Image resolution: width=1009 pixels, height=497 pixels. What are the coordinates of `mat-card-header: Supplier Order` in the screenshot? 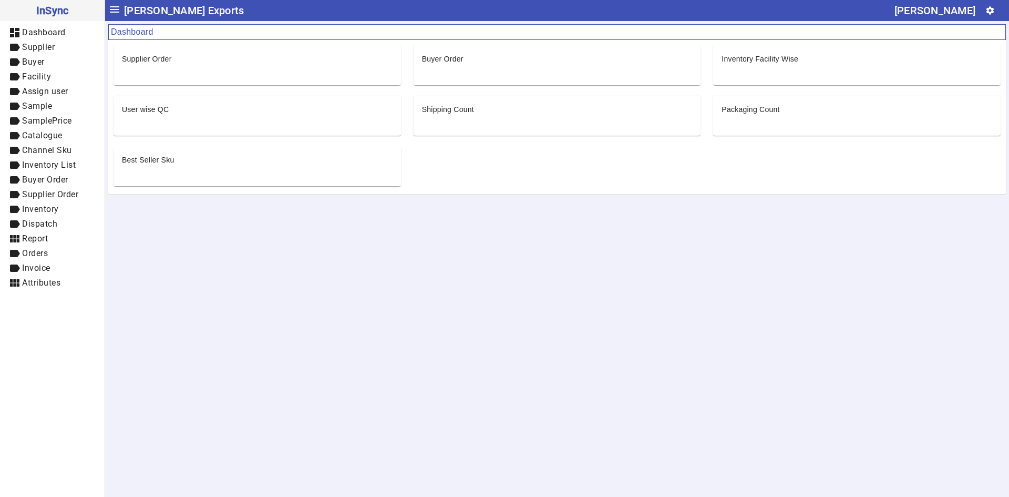 It's located at (257, 55).